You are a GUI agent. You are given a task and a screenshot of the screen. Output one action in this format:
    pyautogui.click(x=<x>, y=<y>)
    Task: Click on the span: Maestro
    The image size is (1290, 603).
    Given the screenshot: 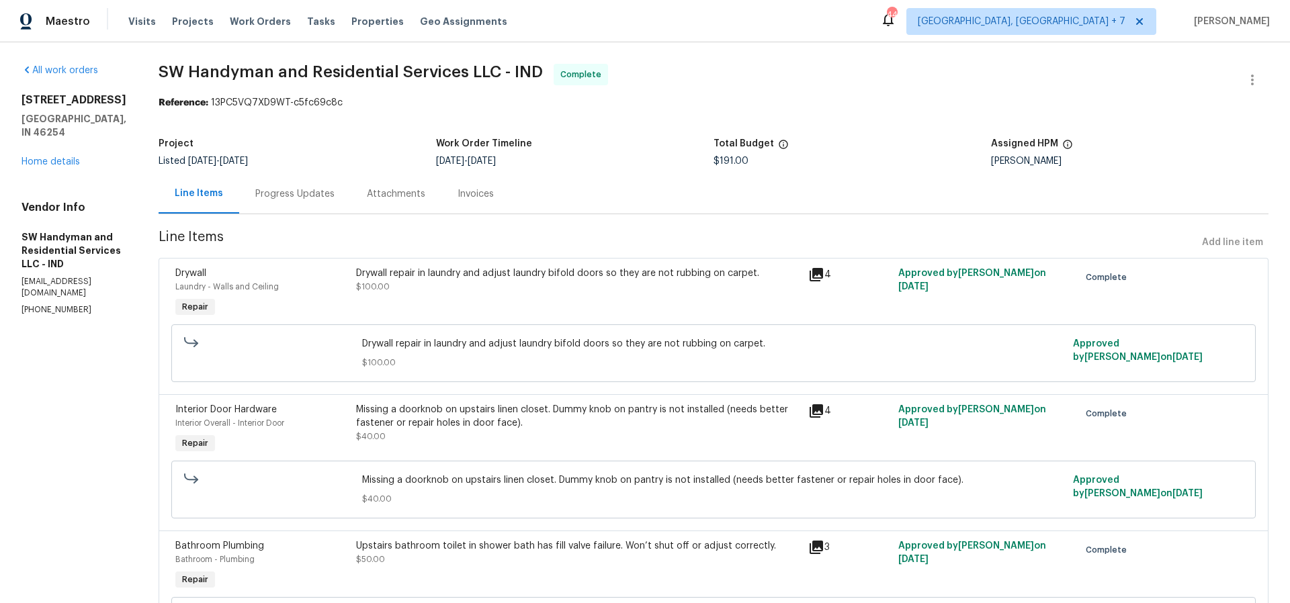 What is the action you would take?
    pyautogui.click(x=68, y=22)
    